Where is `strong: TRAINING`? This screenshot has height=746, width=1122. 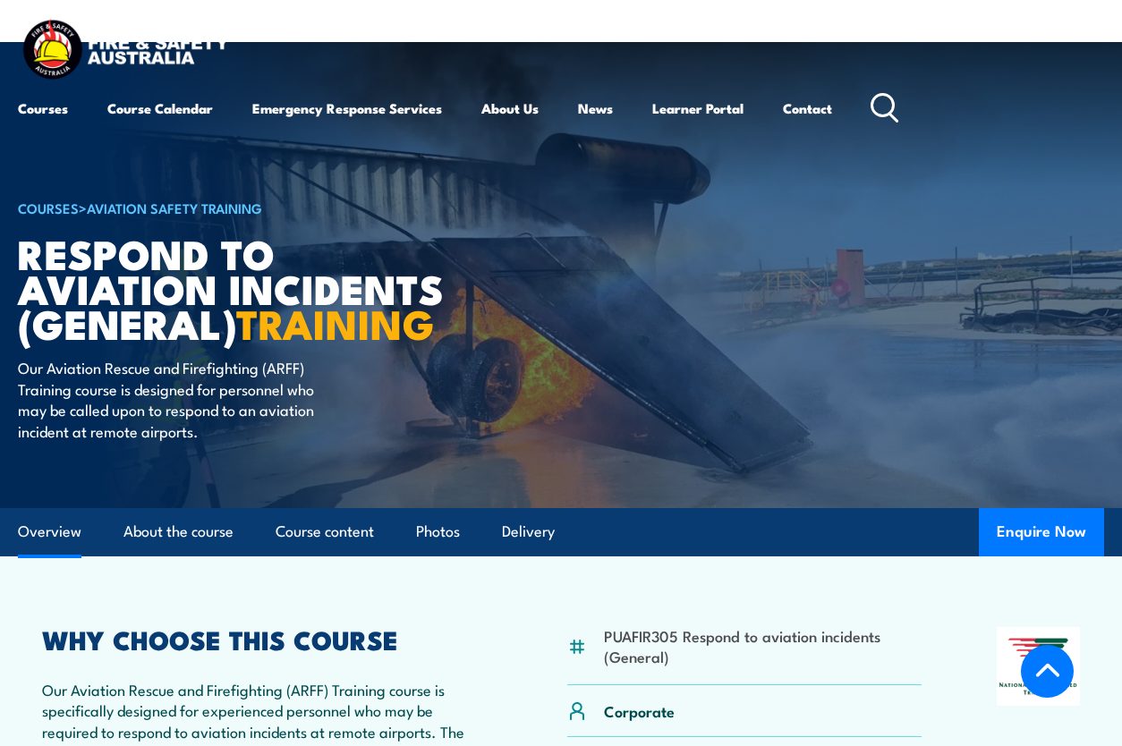 strong: TRAINING is located at coordinates (335, 322).